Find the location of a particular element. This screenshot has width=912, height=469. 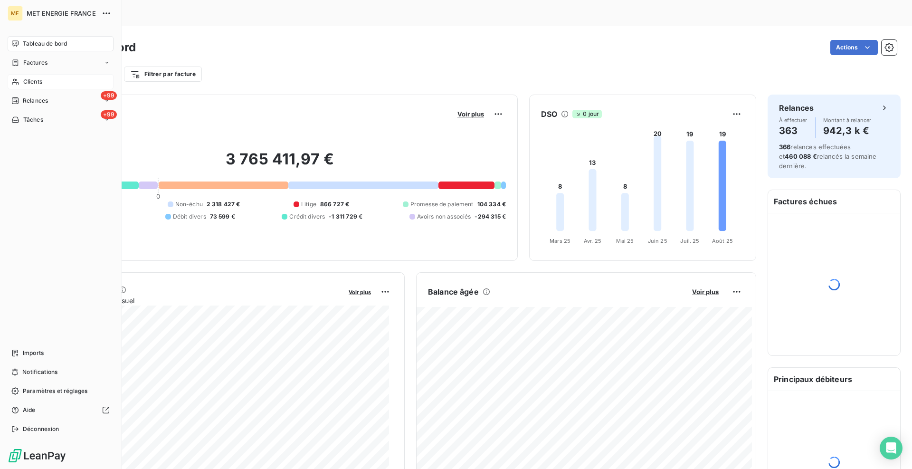

tspan: Juil. 25 is located at coordinates (690, 241).